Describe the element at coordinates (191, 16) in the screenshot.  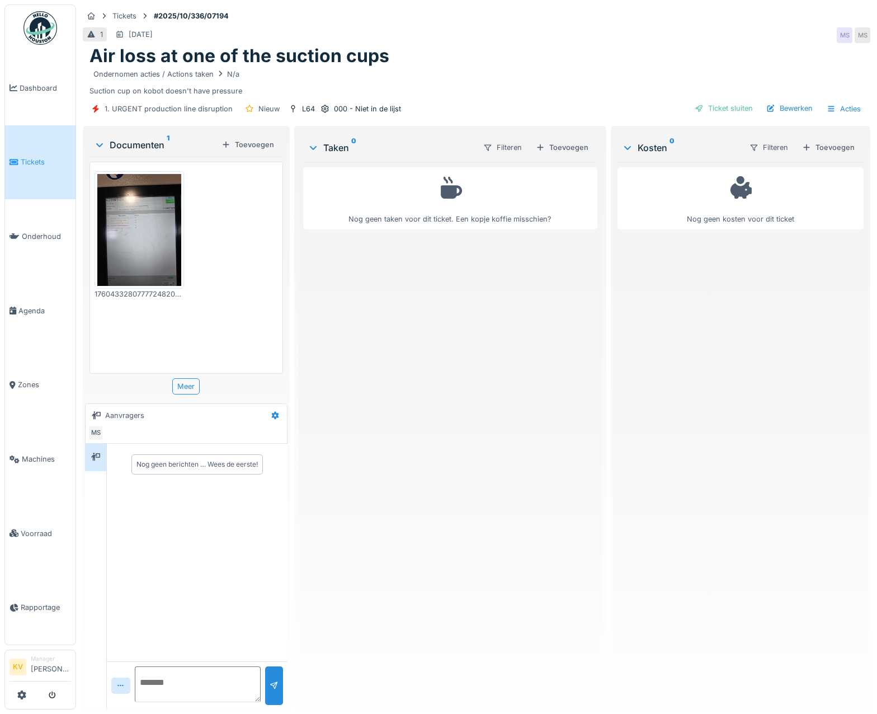
I see `strong: #2025/10/336/07194` at that location.